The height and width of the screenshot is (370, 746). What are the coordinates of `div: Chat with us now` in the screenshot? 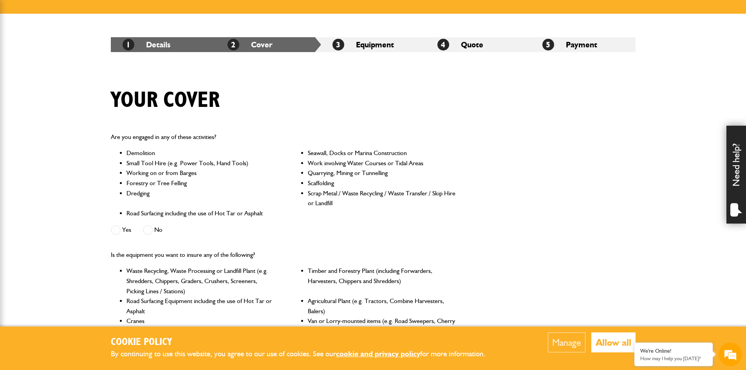 It's located at (86, 49).